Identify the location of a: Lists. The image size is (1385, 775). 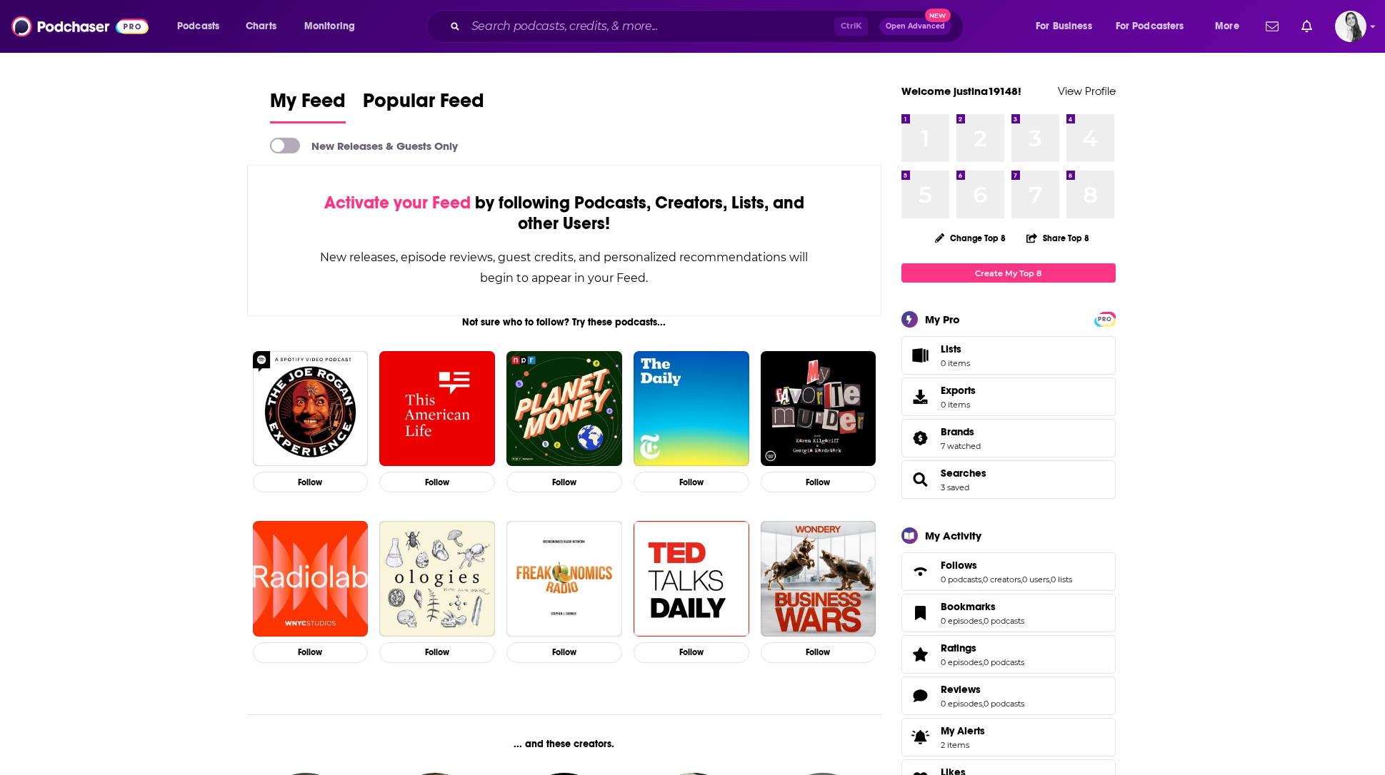
(1008, 356).